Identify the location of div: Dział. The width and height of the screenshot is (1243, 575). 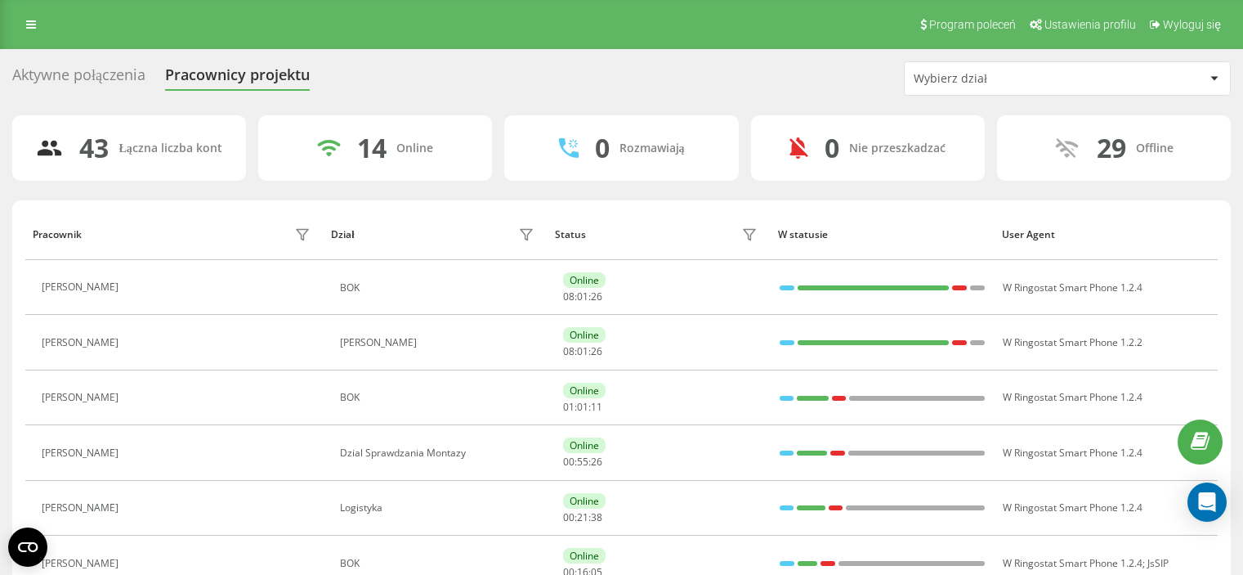
(343, 235).